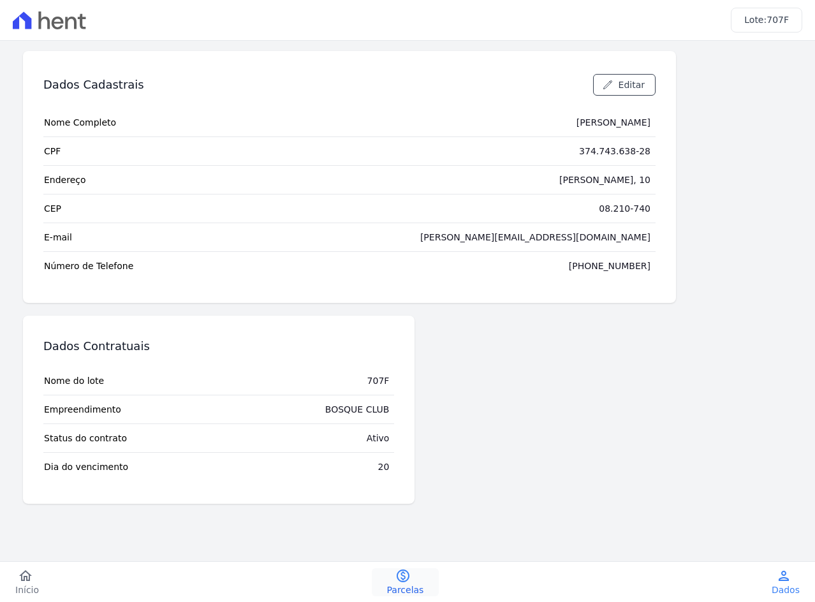 The width and height of the screenshot is (815, 602). What do you see at coordinates (777, 20) in the screenshot?
I see `span: 707F` at bounding box center [777, 20].